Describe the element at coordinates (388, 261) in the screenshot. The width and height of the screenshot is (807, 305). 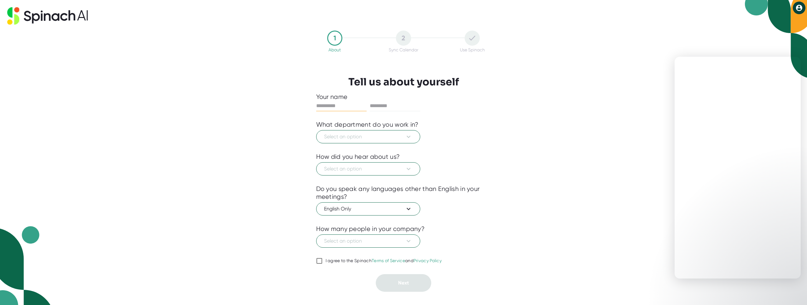
I see `a: Terms of Service` at that location.